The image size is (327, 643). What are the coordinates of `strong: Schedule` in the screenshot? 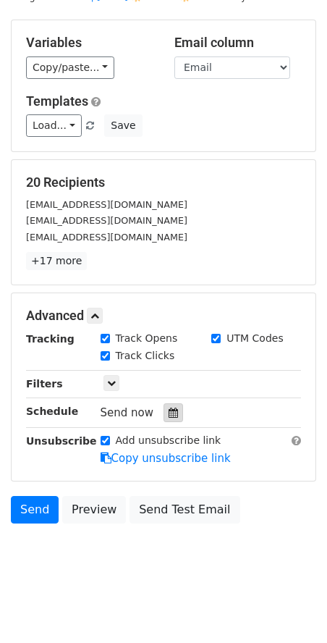 It's located at (52, 411).